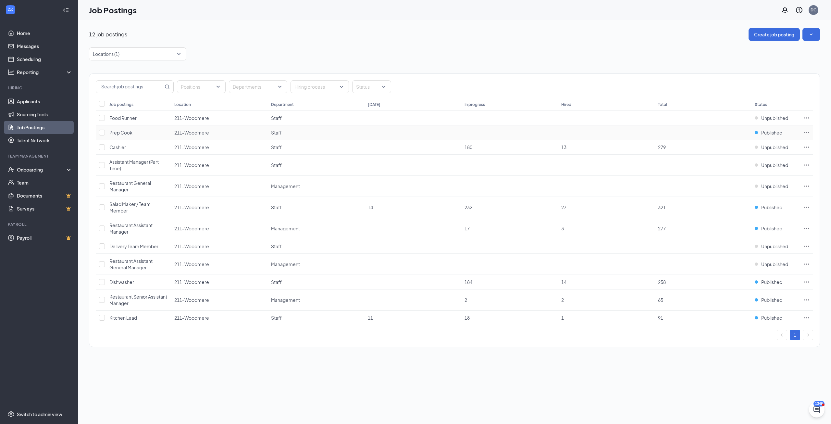  I want to click on button: right, so click(808, 335).